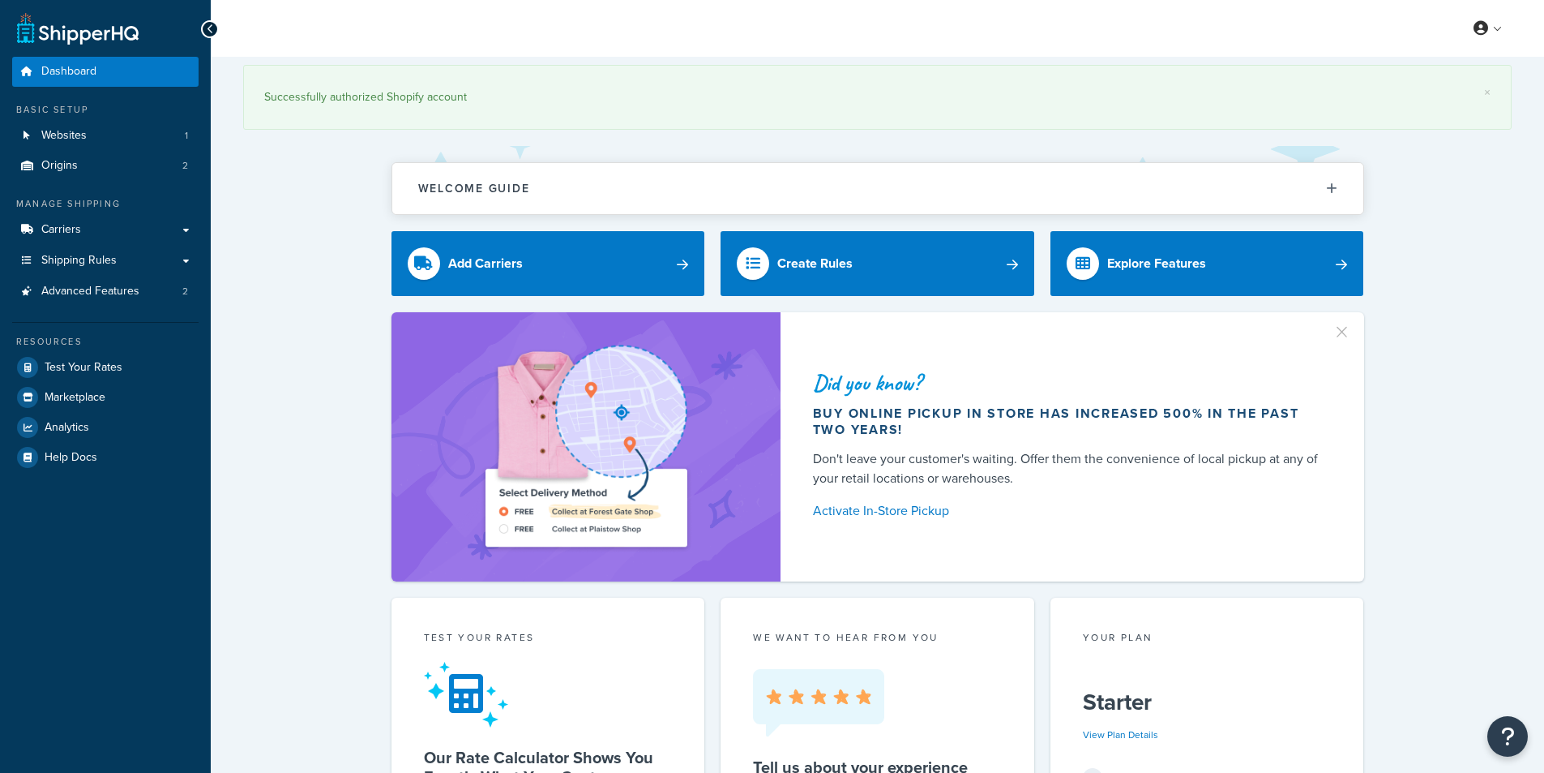 This screenshot has height=773, width=1544. Describe the element at coordinates (105, 367) in the screenshot. I see `li: Test Your Rates` at that location.